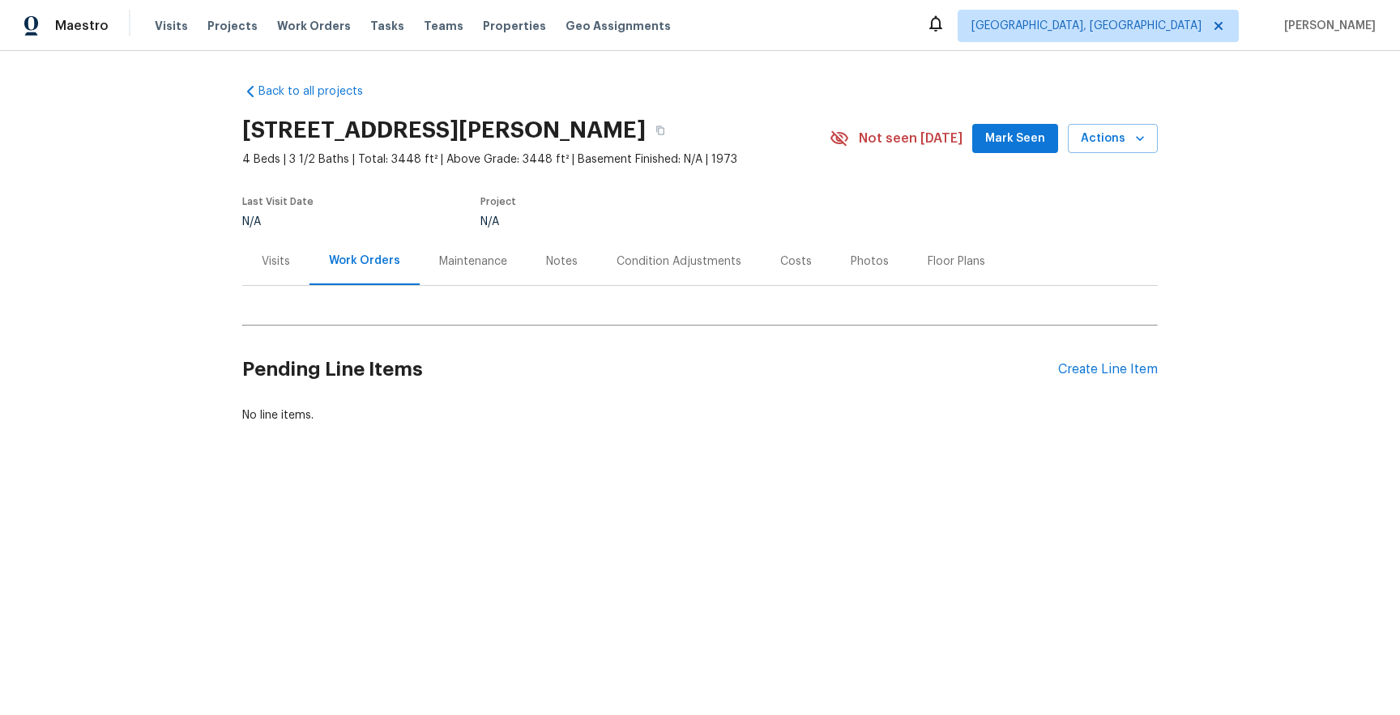 The image size is (1400, 715). Describe the element at coordinates (443, 26) in the screenshot. I see `span: Teams` at that location.